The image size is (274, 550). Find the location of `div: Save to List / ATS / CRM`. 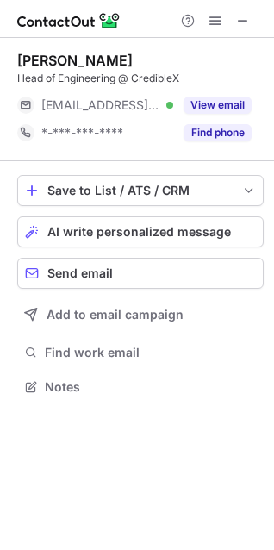

div: Save to List / ATS / CRM is located at coordinates (141, 190).